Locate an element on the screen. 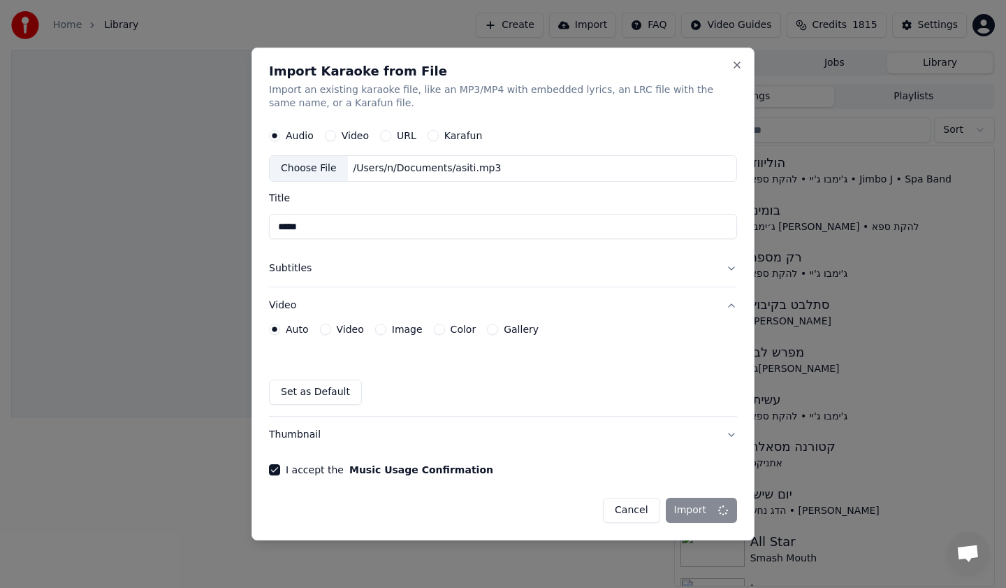  button: Set as Default is located at coordinates (315, 392).